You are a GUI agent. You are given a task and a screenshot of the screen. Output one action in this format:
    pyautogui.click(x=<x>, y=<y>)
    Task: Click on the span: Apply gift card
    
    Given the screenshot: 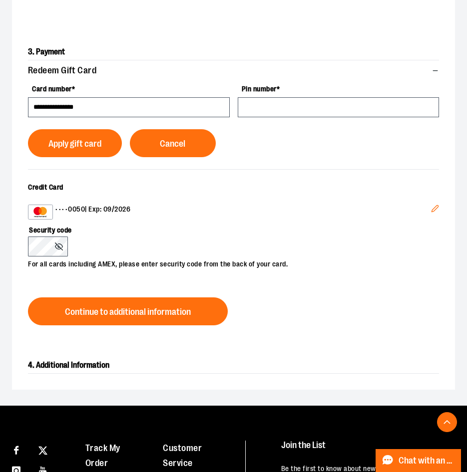 What is the action you would take?
    pyautogui.click(x=75, y=144)
    